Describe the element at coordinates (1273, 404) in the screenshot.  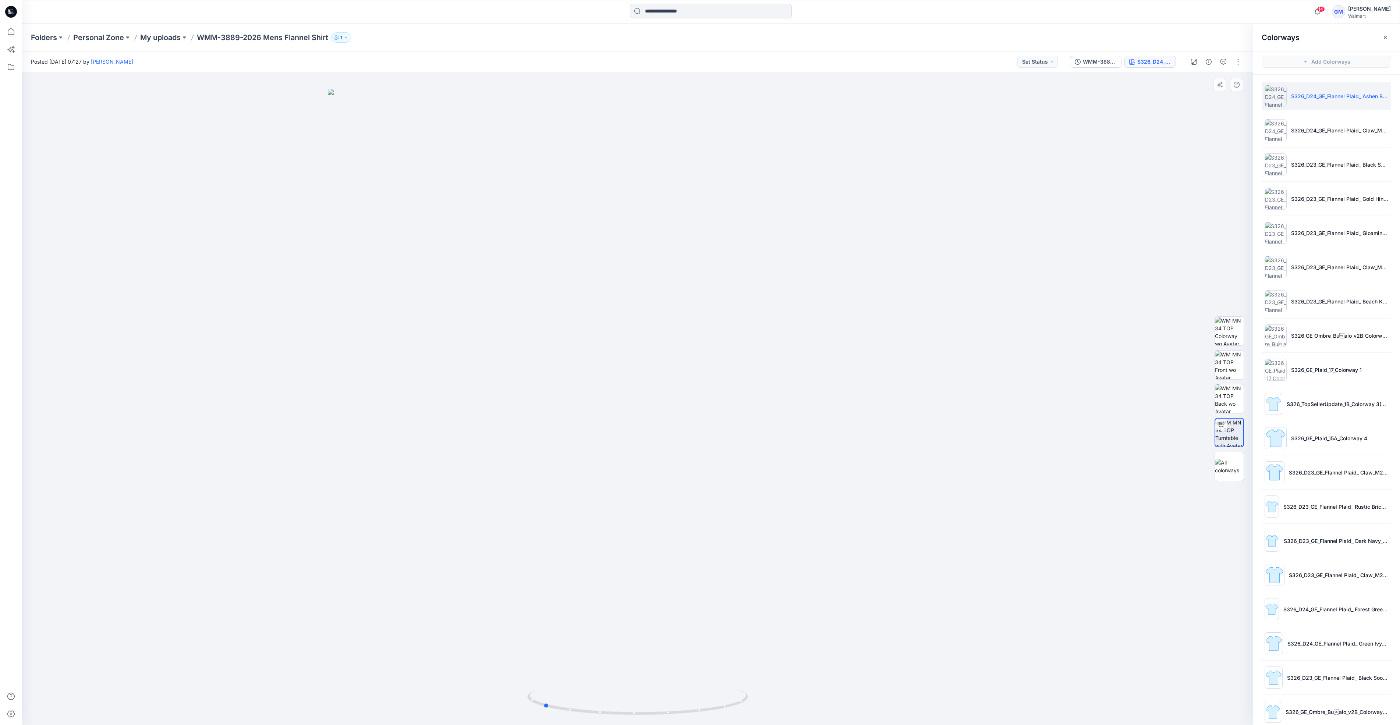
I see `img: S326_TopSellerUpdate_1B_Colorway 3(30% smaller)` at that location.